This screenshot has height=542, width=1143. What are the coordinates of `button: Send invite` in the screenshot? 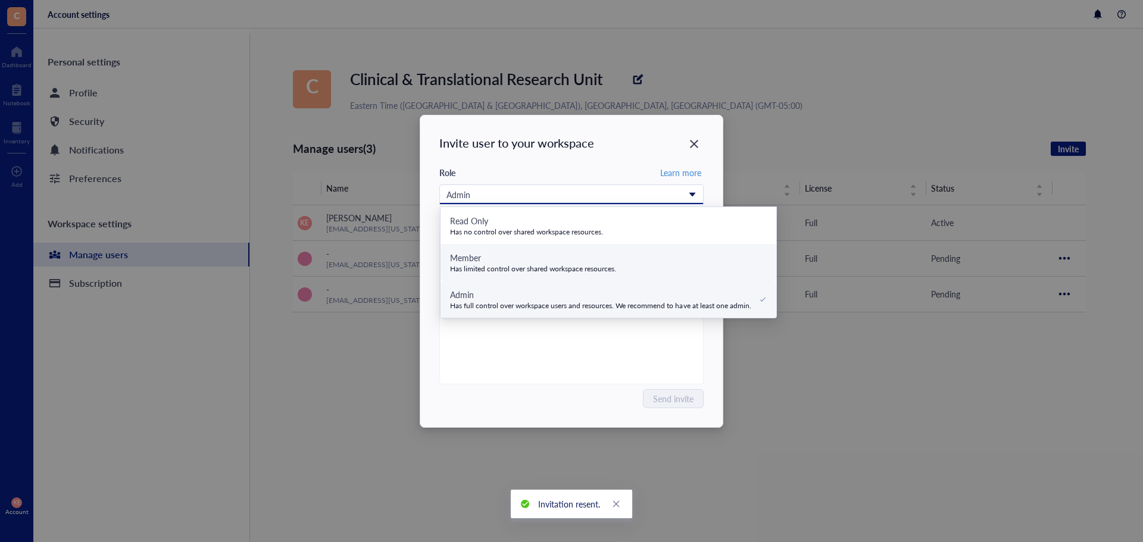 It's located at (673, 399).